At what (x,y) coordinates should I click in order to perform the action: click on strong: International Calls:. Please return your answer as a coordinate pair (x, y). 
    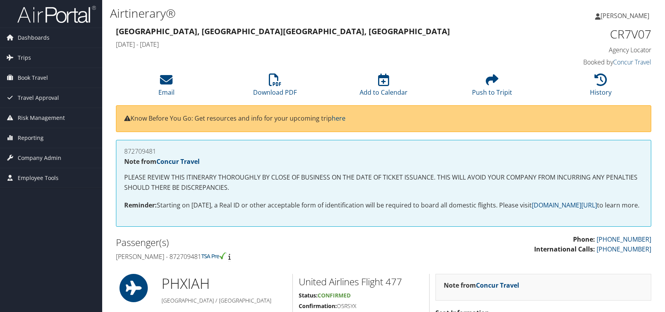
    Looking at the image, I should click on (565, 249).